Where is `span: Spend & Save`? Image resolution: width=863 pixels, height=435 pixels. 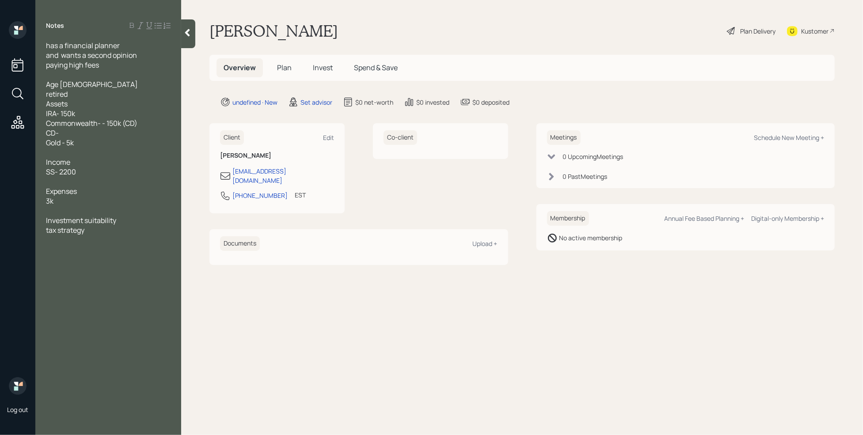
span: Spend & Save is located at coordinates (376, 68).